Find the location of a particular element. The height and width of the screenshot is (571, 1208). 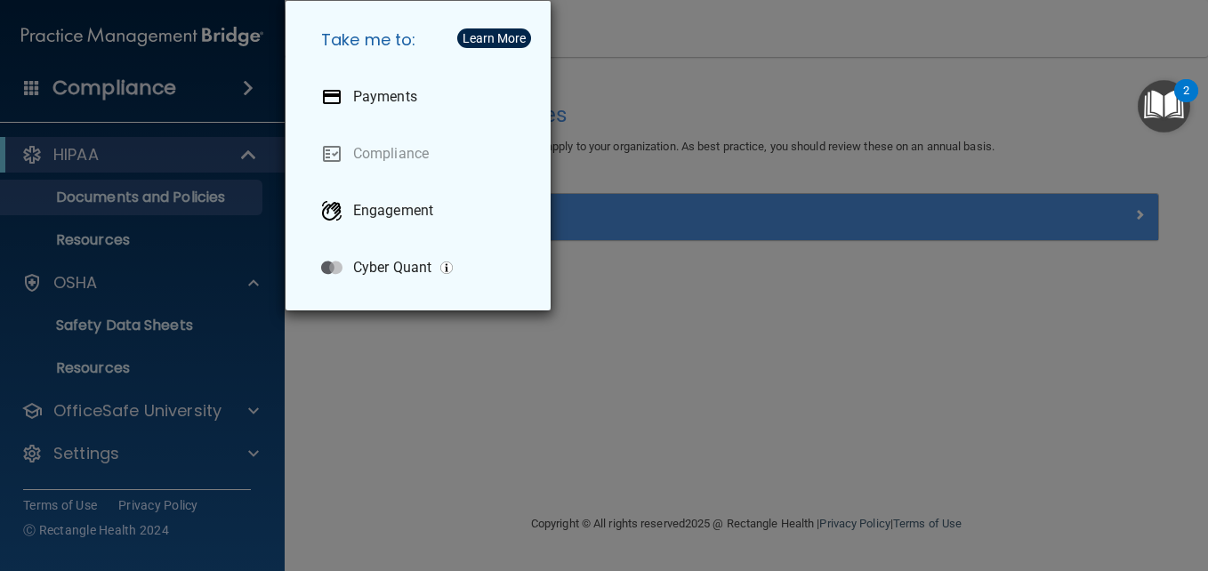

div: Learn More is located at coordinates (494, 38).